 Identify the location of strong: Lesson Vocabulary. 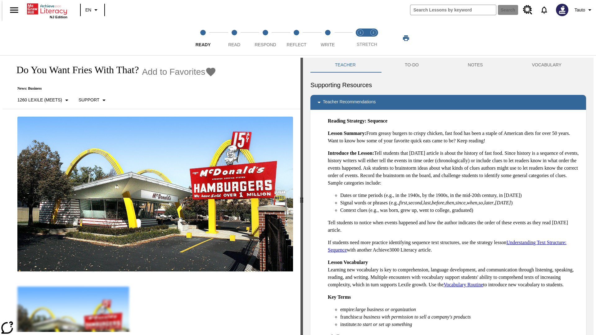
(348, 262).